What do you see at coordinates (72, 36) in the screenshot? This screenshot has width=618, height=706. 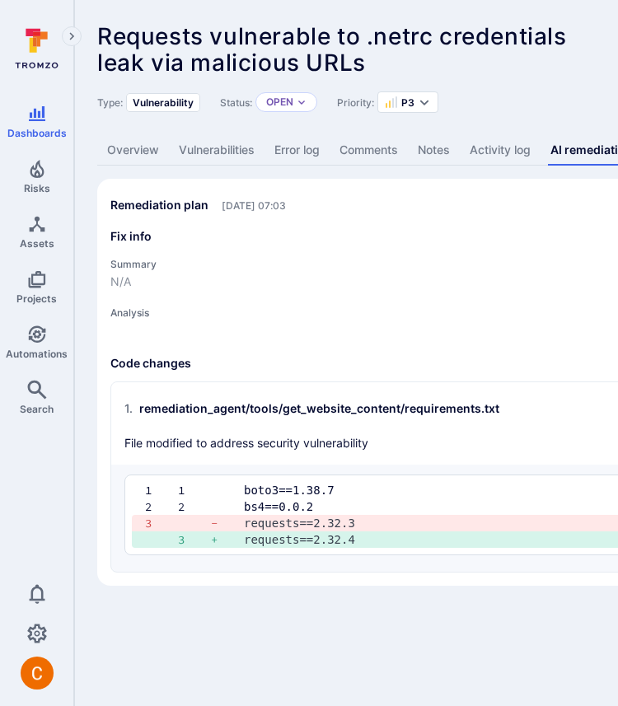 I see `i: Expand navigation menu` at bounding box center [72, 36].